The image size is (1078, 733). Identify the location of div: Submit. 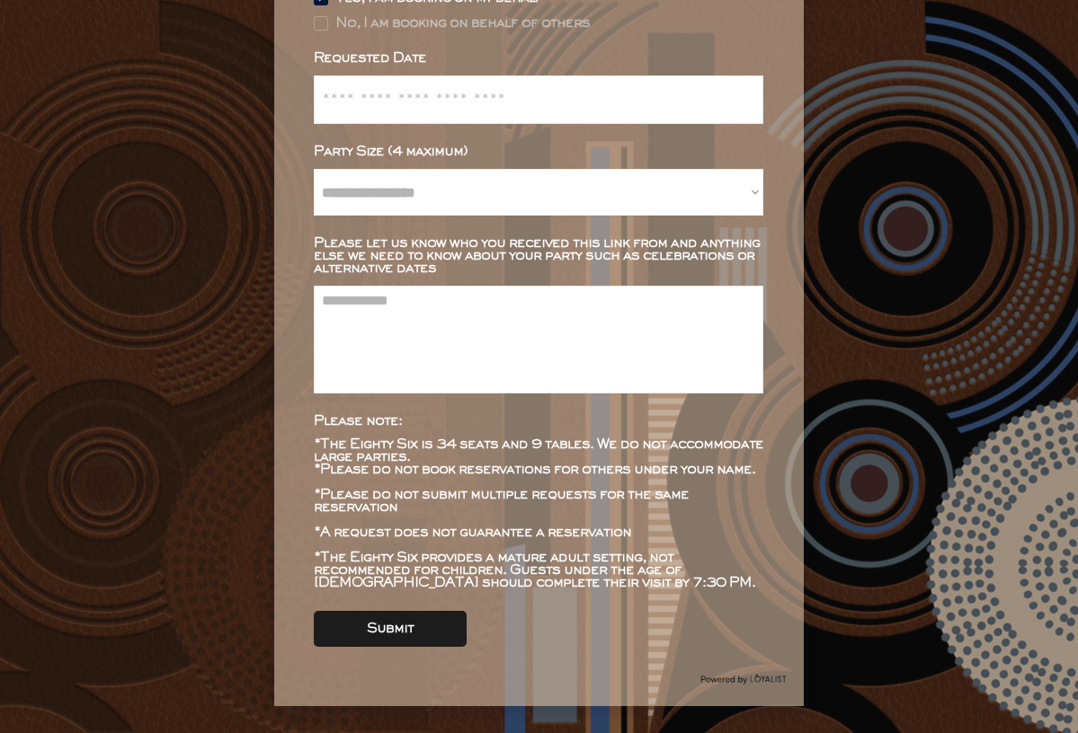
(390, 629).